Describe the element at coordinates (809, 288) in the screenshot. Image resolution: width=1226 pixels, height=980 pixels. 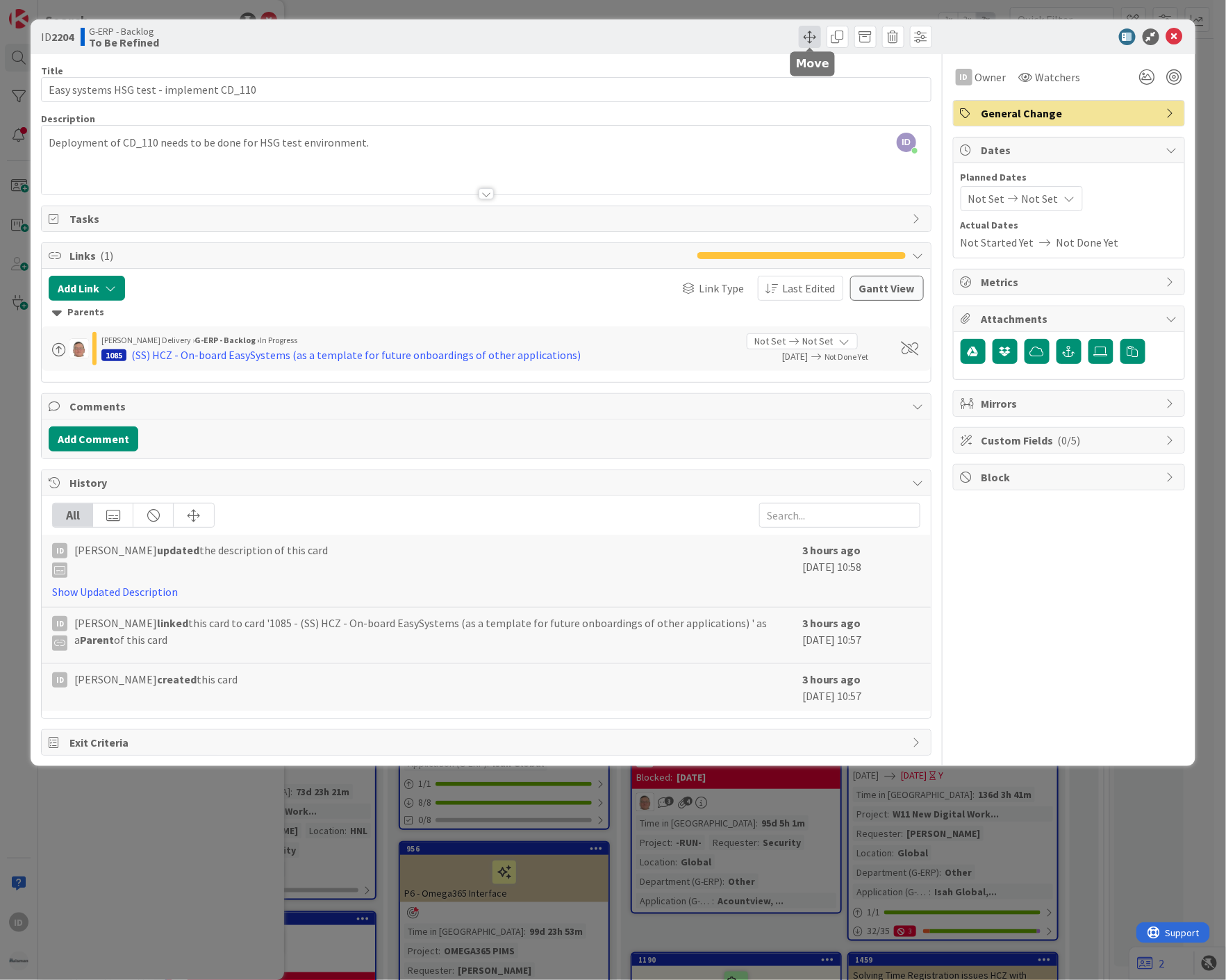
I see `span: Last Edited` at that location.